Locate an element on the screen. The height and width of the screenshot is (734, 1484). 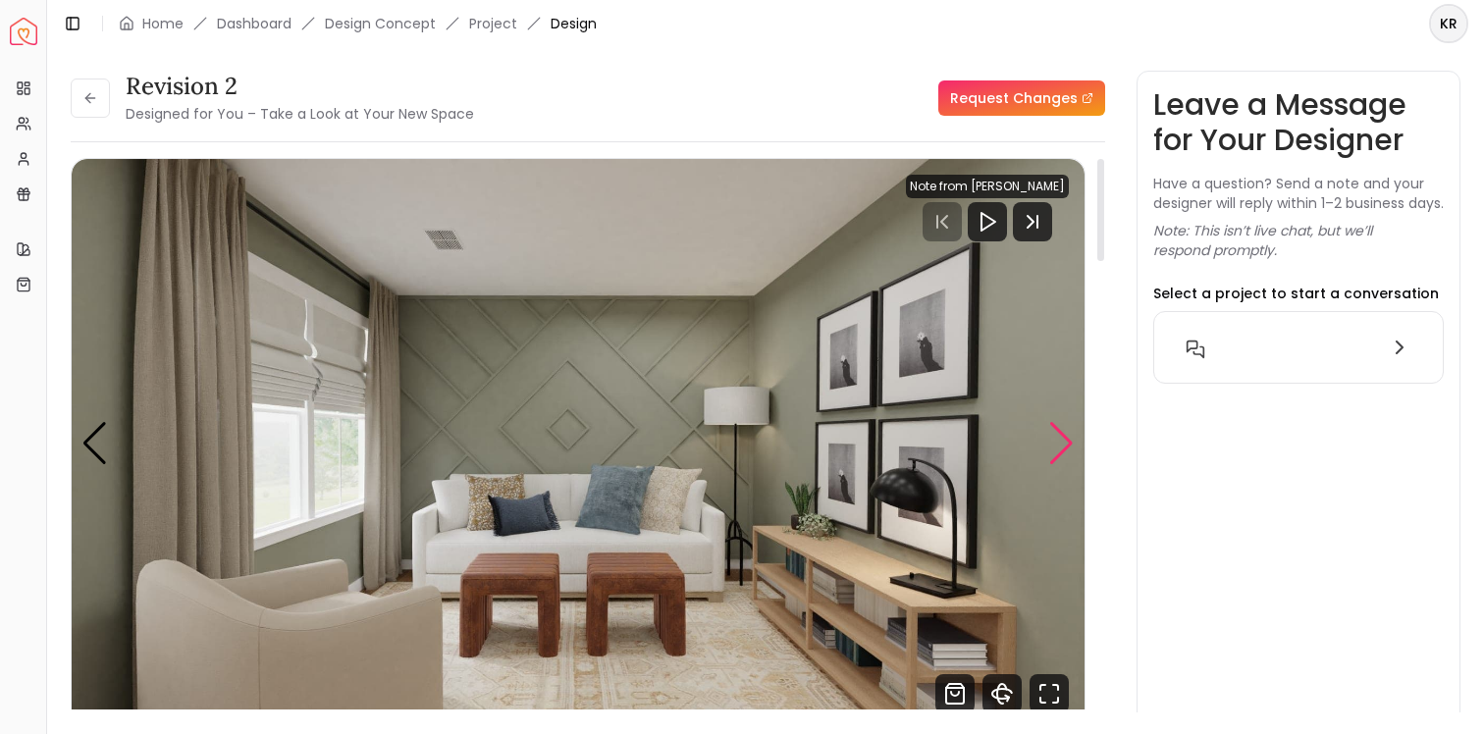
nav: breadcrumb is located at coordinates (357, 24).